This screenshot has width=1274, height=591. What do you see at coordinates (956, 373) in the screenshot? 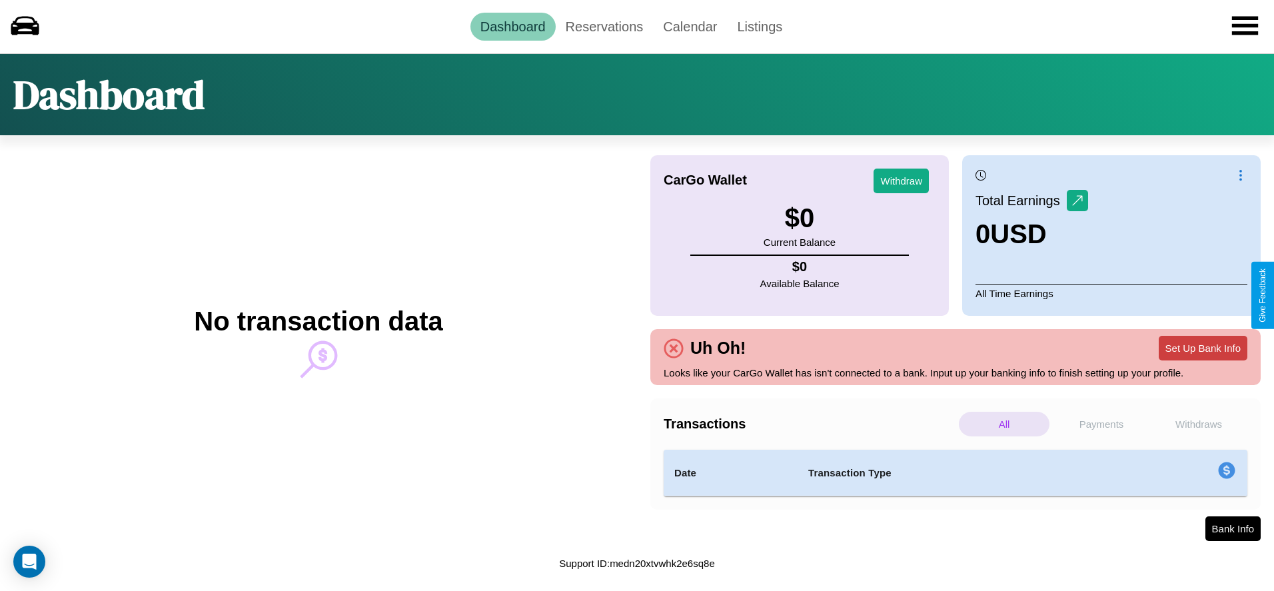
I see `p: Looks like your CarGo Wallet has isn't connected to a bank. Input up your banking info to finish ...` at bounding box center [956, 373].